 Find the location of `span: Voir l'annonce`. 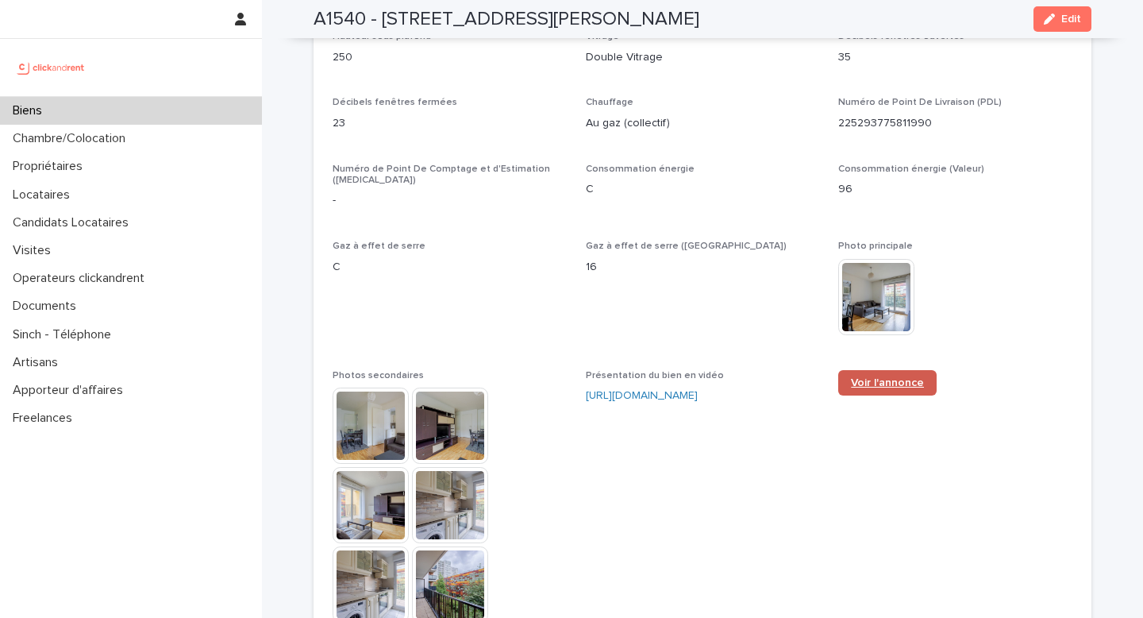

span: Voir l'annonce is located at coordinates (887, 383).